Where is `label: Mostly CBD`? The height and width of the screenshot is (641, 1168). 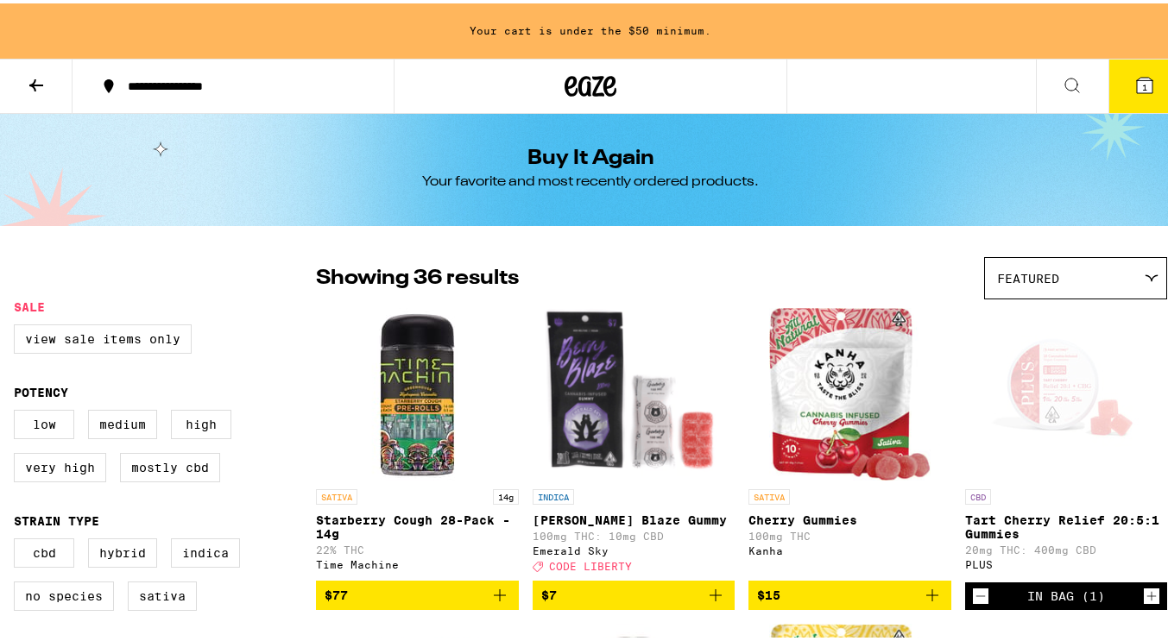 label: Mostly CBD is located at coordinates (170, 464).